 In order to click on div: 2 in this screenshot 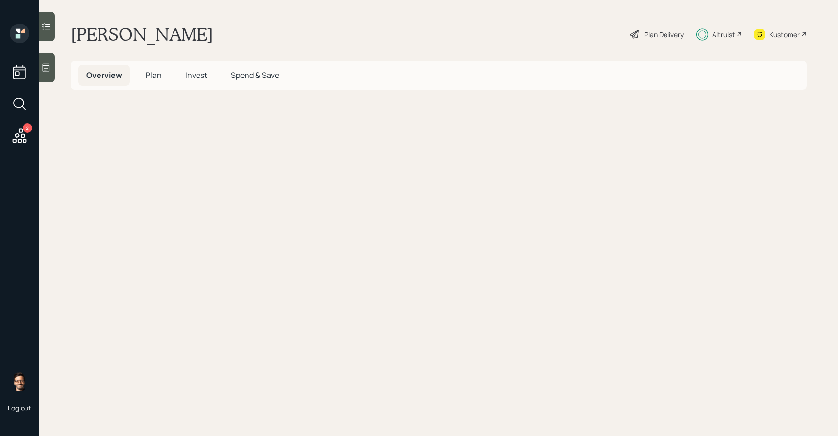, I will do `click(27, 128)`.